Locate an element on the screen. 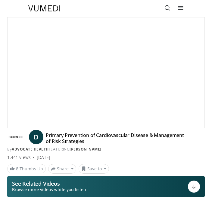 The width and height of the screenshot is (212, 198). p: See Related Videos is located at coordinates (49, 184).